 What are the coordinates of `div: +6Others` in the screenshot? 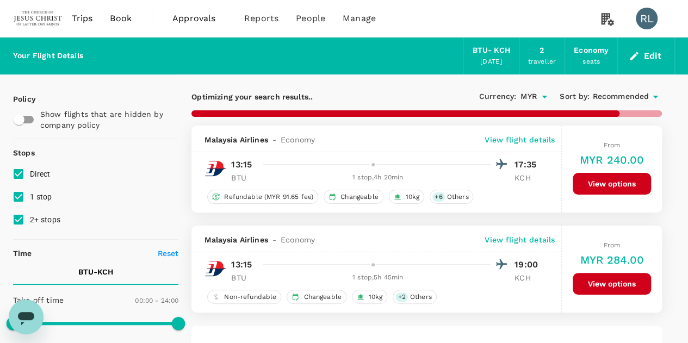 It's located at (452, 197).